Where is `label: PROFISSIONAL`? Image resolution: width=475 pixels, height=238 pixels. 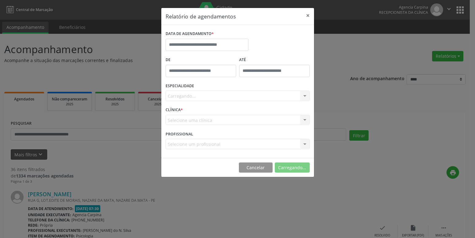
label: PROFISSIONAL is located at coordinates (180, 134).